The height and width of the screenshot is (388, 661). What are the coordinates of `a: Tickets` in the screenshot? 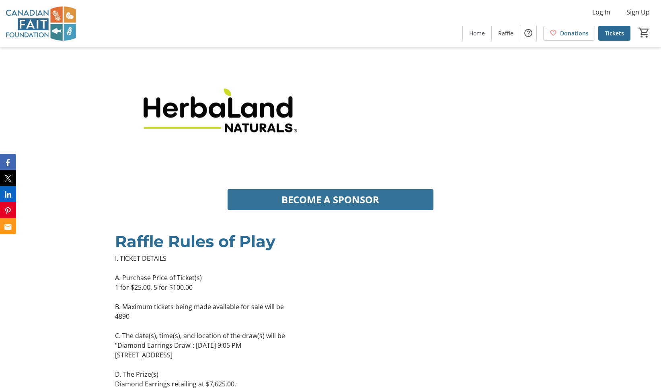 It's located at (615, 33).